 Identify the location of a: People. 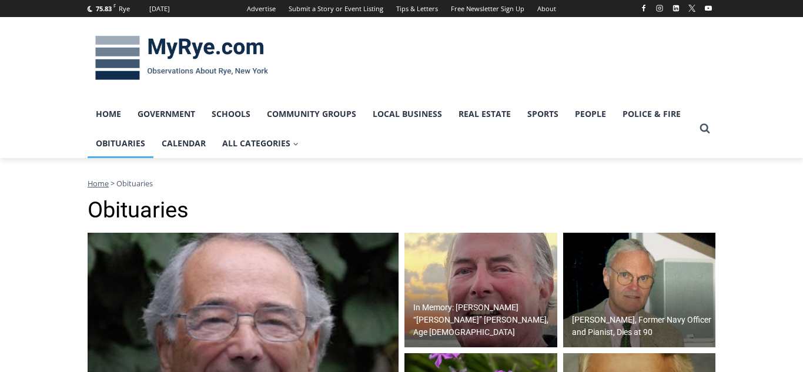
(590, 114).